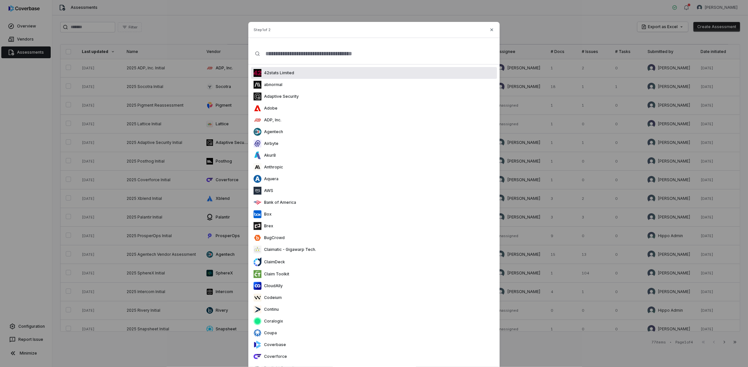 The width and height of the screenshot is (748, 367). What do you see at coordinates (273, 238) in the screenshot?
I see `p: BugCrowd` at bounding box center [273, 238].